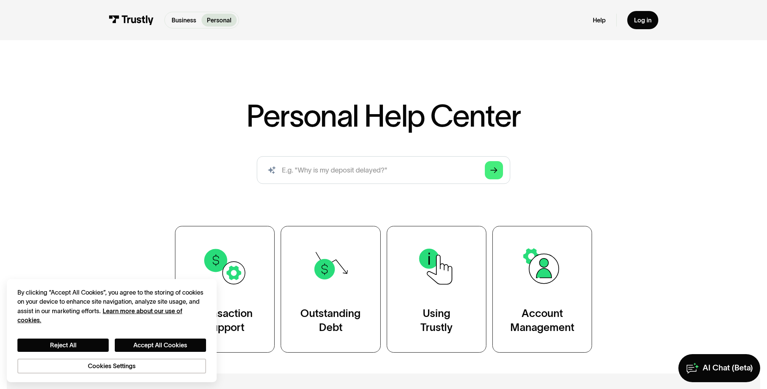  Describe the element at coordinates (719, 368) in the screenshot. I see `a: AI Chat (Beta)` at that location.